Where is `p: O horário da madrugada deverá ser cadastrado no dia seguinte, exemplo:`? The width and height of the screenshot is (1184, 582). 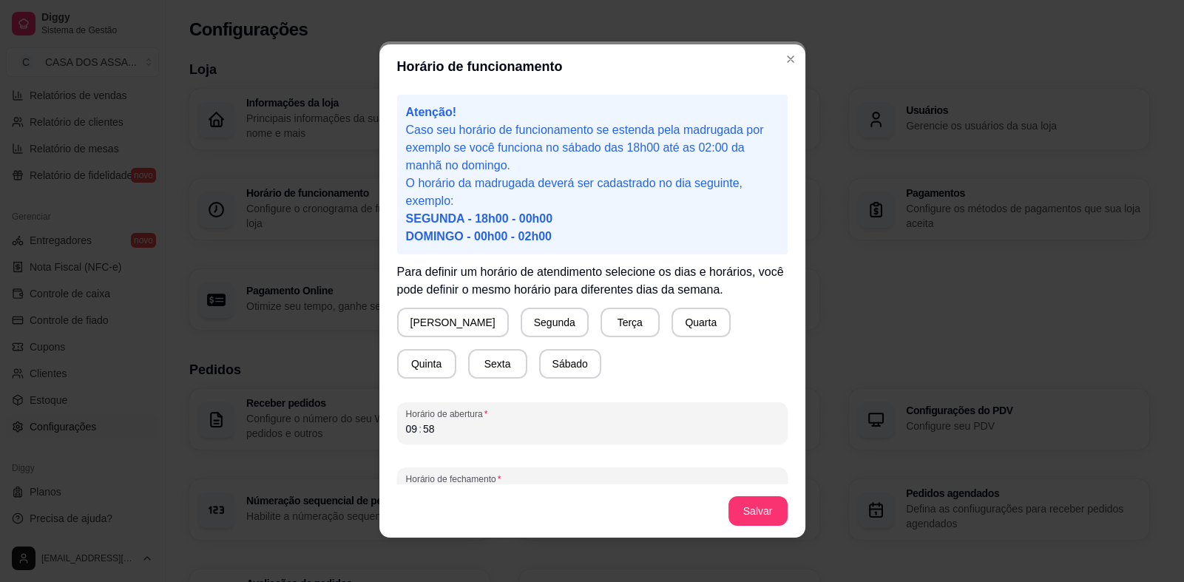 p: O horário da madrugada deverá ser cadastrado no dia seguinte, exemplo: is located at coordinates (592, 210).